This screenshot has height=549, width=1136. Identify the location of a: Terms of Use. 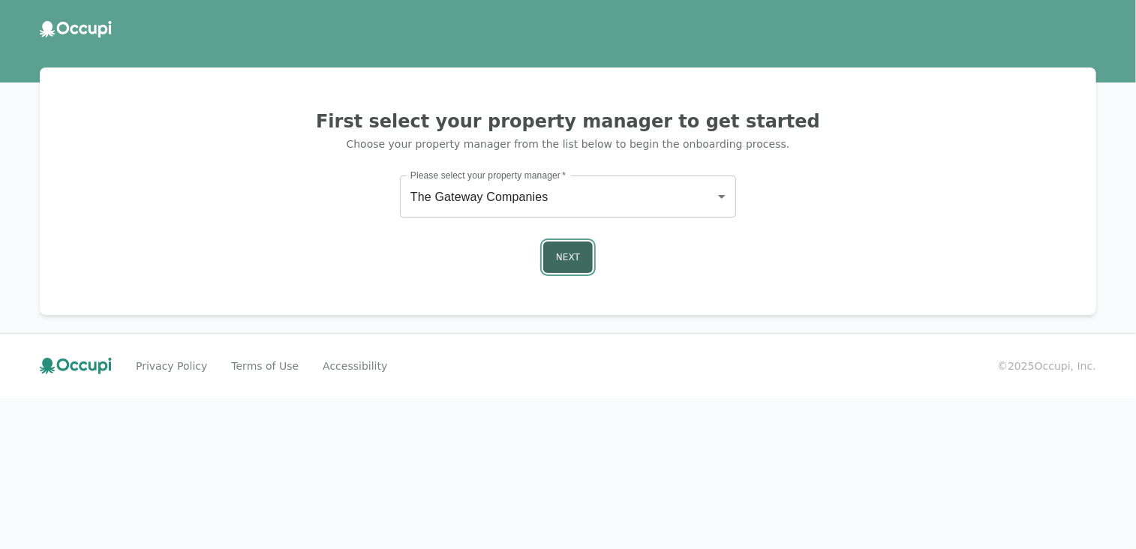
(265, 366).